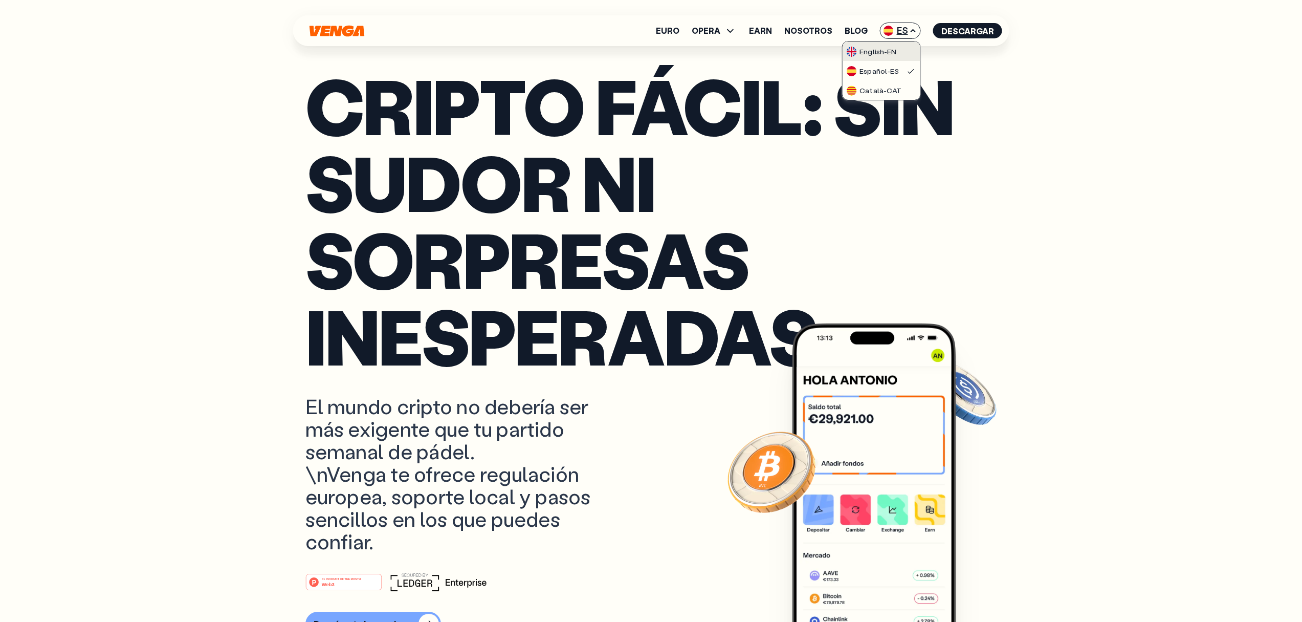 The image size is (1302, 622). Describe the element at coordinates (901, 31) in the screenshot. I see `span: ES` at that location.